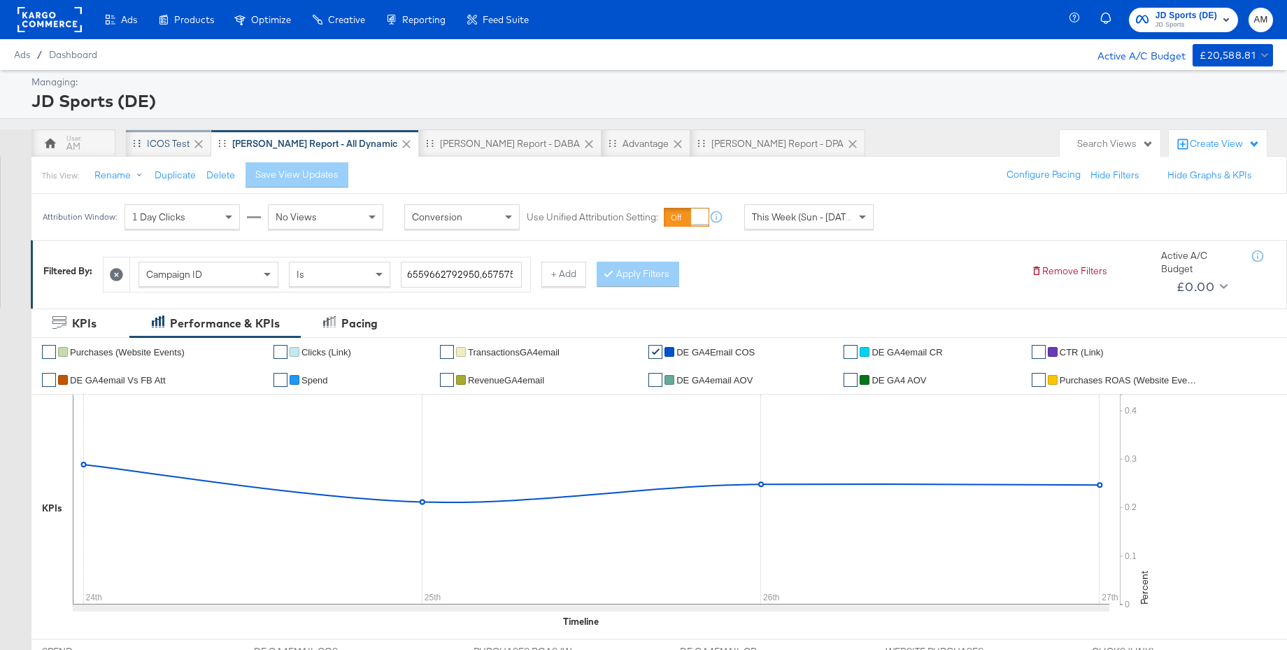 The height and width of the screenshot is (650, 1287). What do you see at coordinates (73, 55) in the screenshot?
I see `span: Dashboard` at bounding box center [73, 55].